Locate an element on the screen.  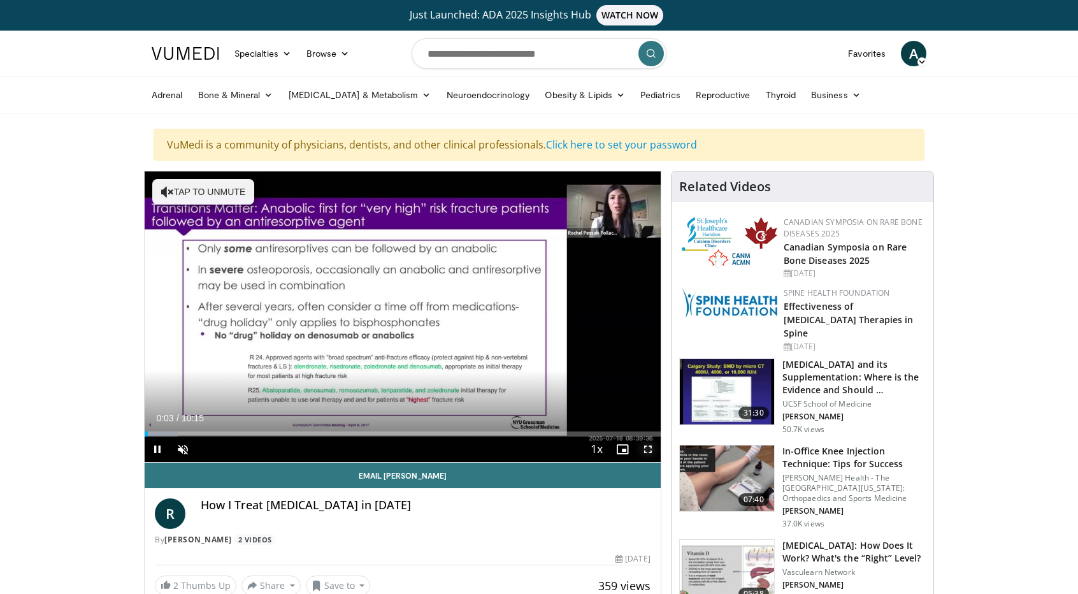
div: By is located at coordinates (403, 540).